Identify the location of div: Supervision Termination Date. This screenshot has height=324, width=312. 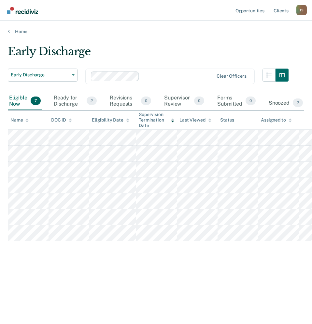
(156, 120).